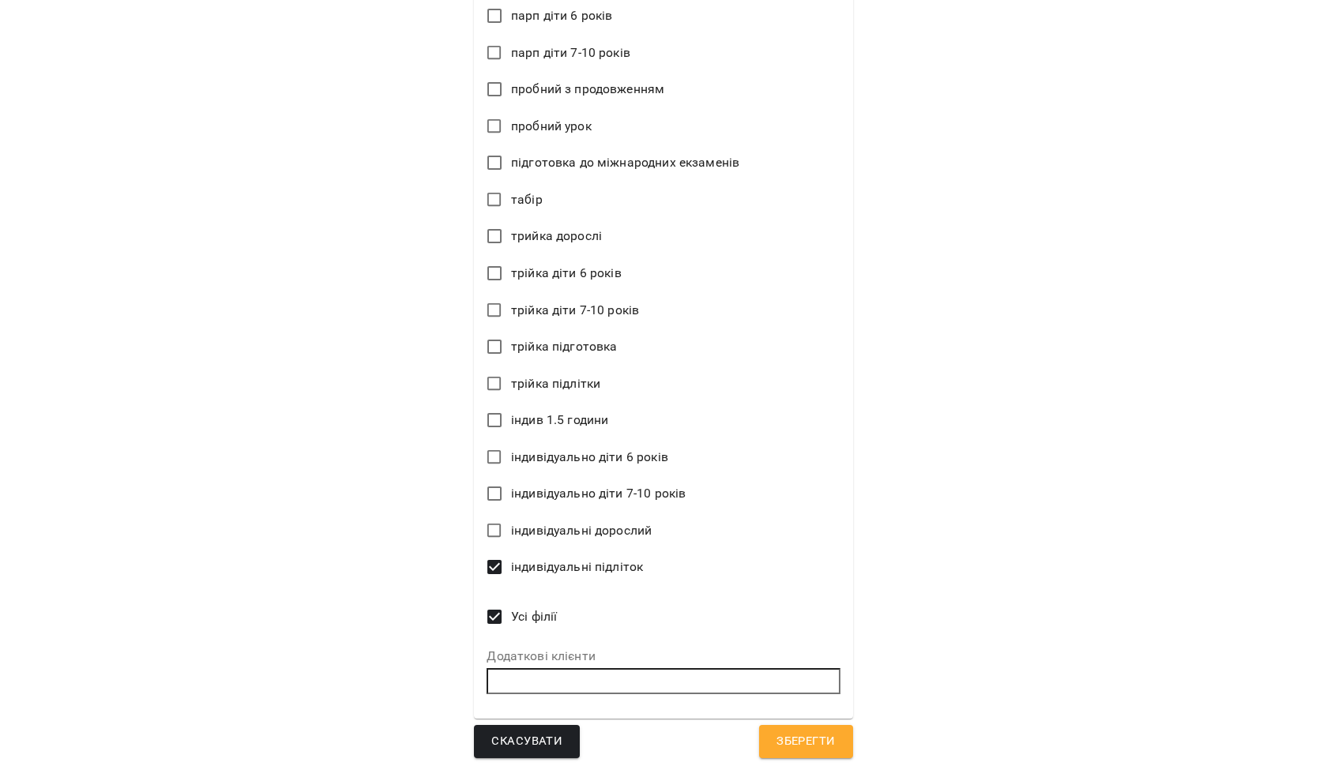 Image resolution: width=1327 pixels, height=766 pixels. Describe the element at coordinates (589, 457) in the screenshot. I see `span: індивідуально діти 6 років` at that location.